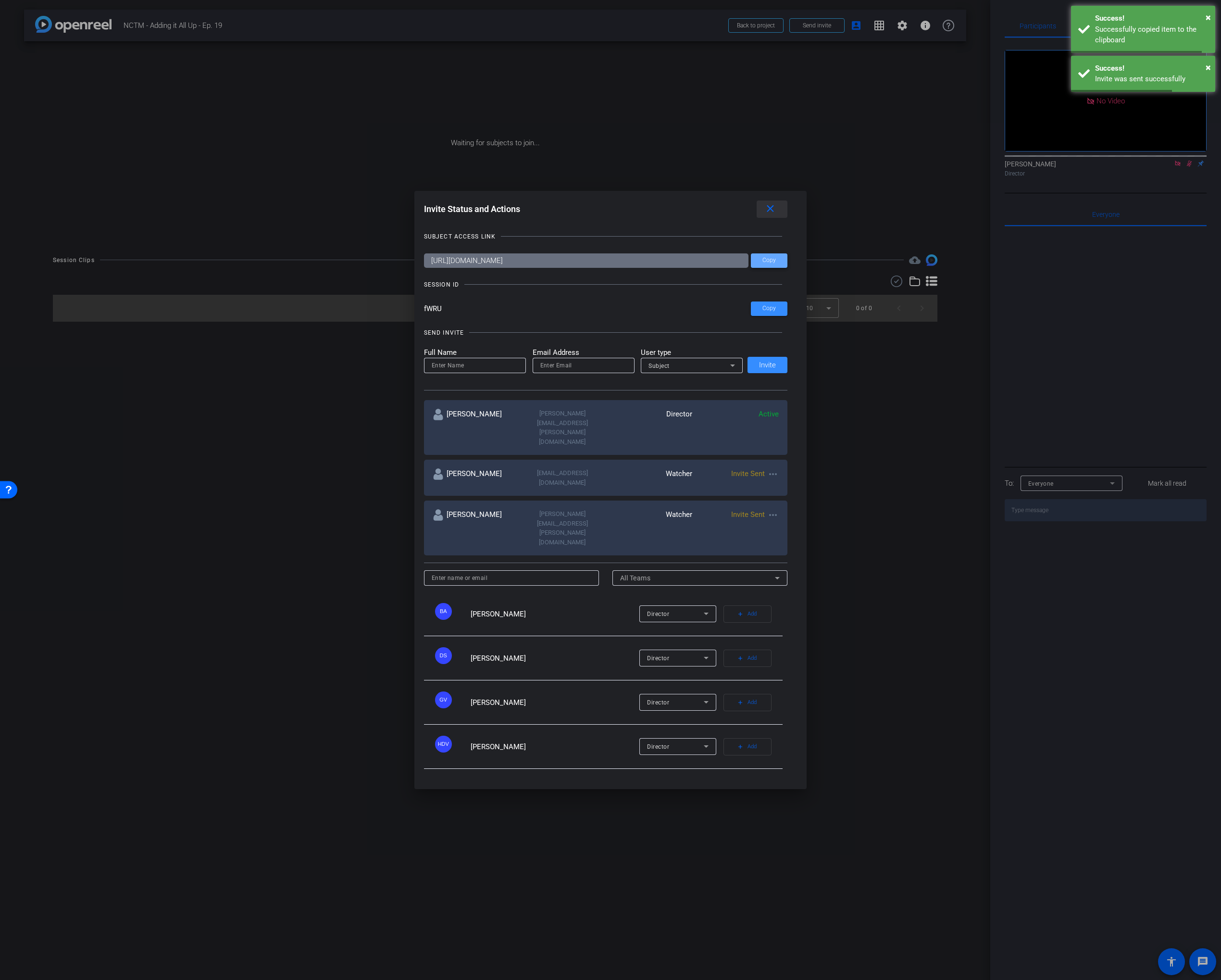 This screenshot has width=1221, height=980. Describe the element at coordinates (443, 743) in the screenshot. I see `div: HDV` at that location.